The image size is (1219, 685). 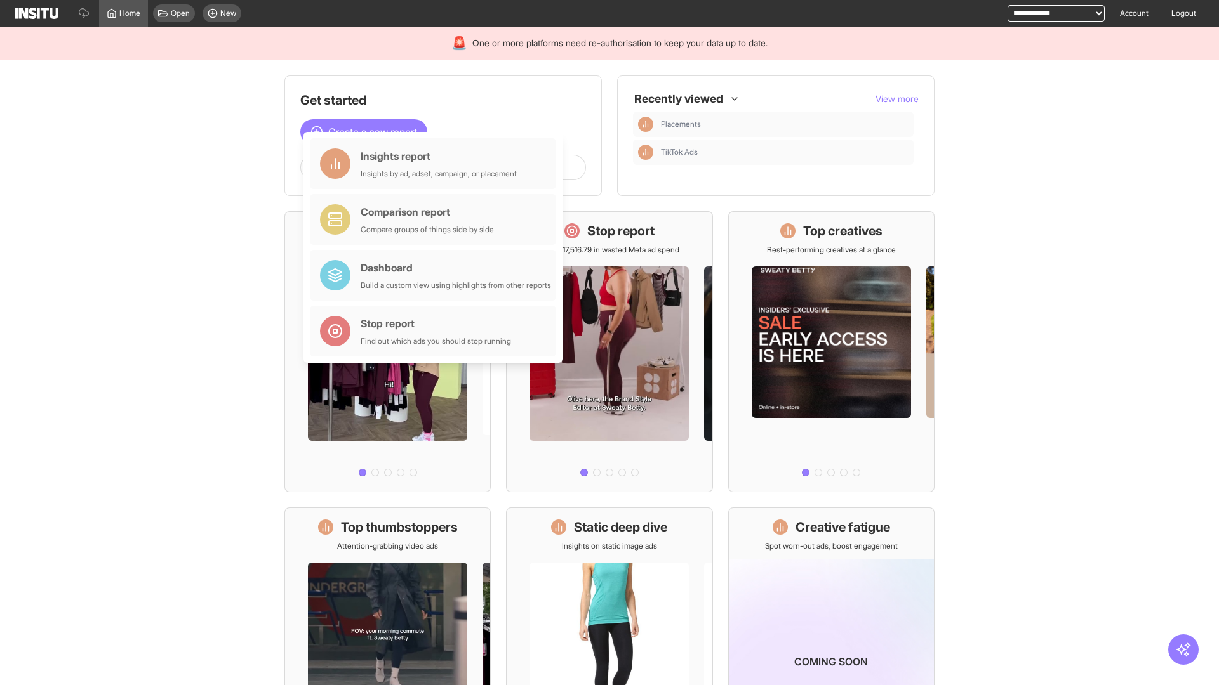 I want to click on div: Compare groups of things side by side, so click(x=427, y=230).